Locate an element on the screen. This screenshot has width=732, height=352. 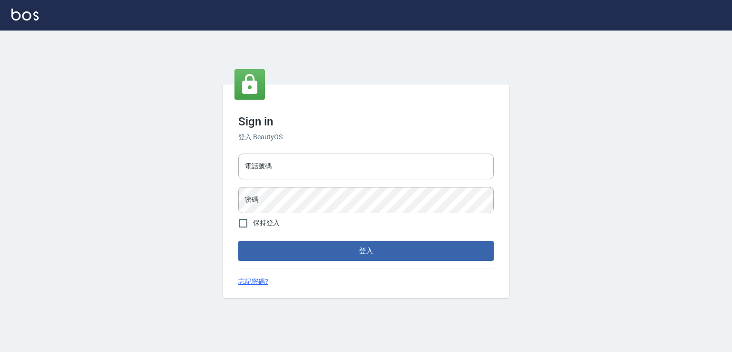
span: 保持登入 is located at coordinates (267, 223).